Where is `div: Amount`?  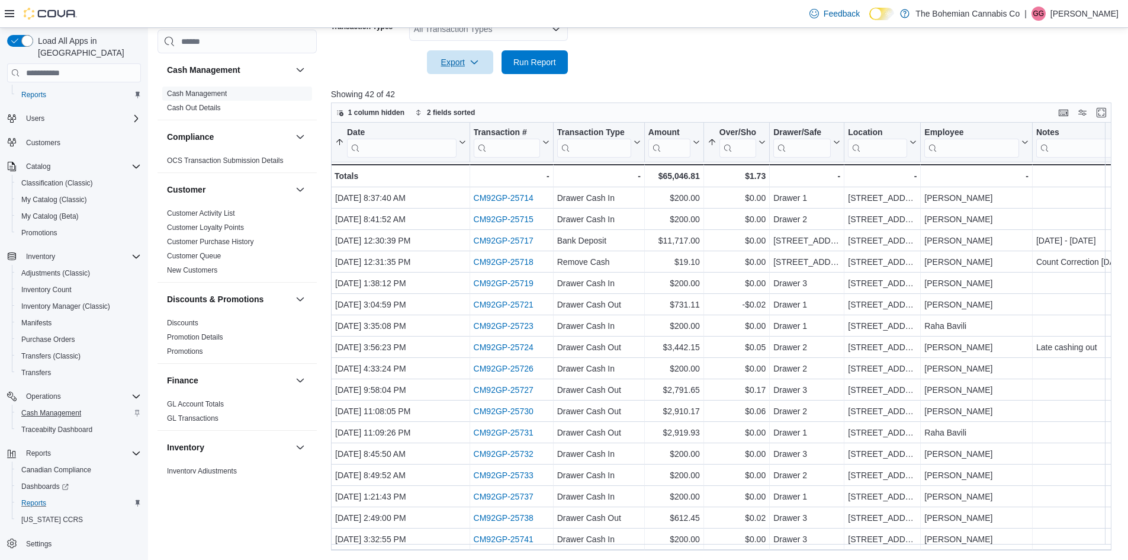 div: Amount is located at coordinates (669, 142).